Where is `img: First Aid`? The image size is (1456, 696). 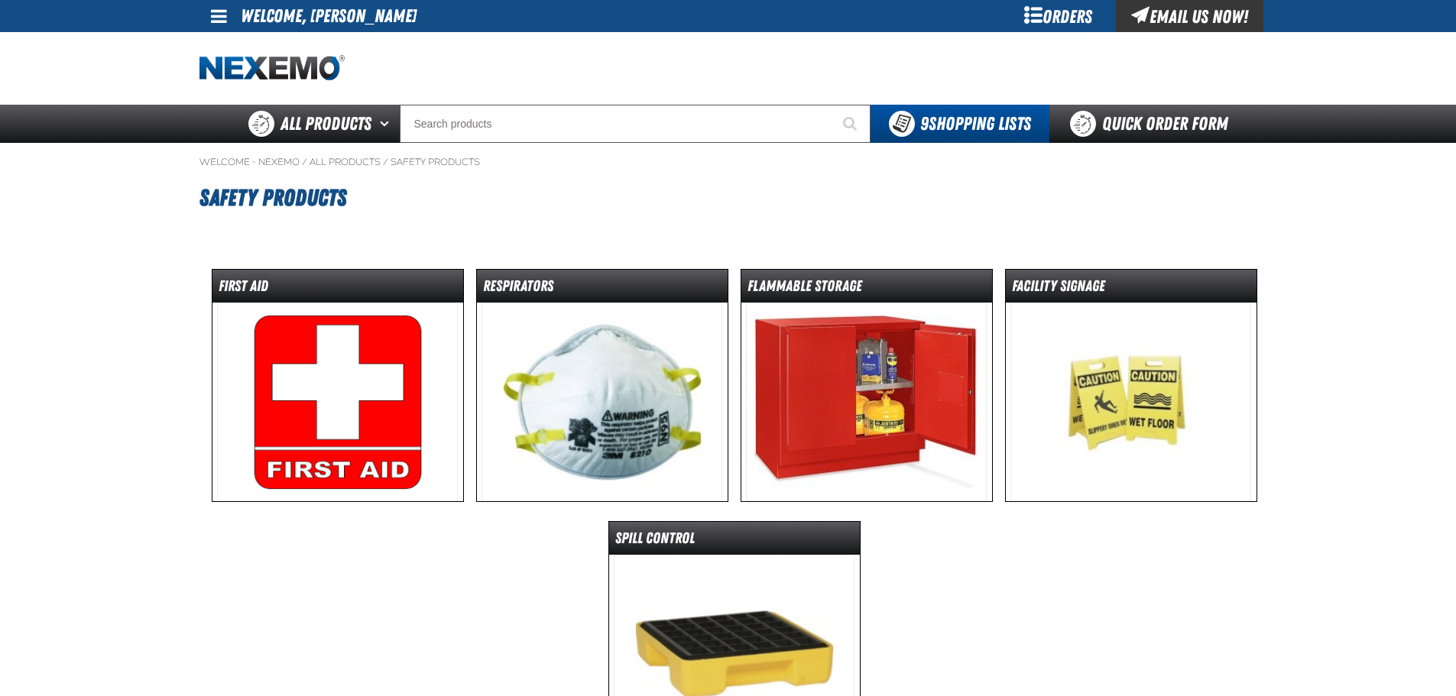 img: First Aid is located at coordinates (337, 402).